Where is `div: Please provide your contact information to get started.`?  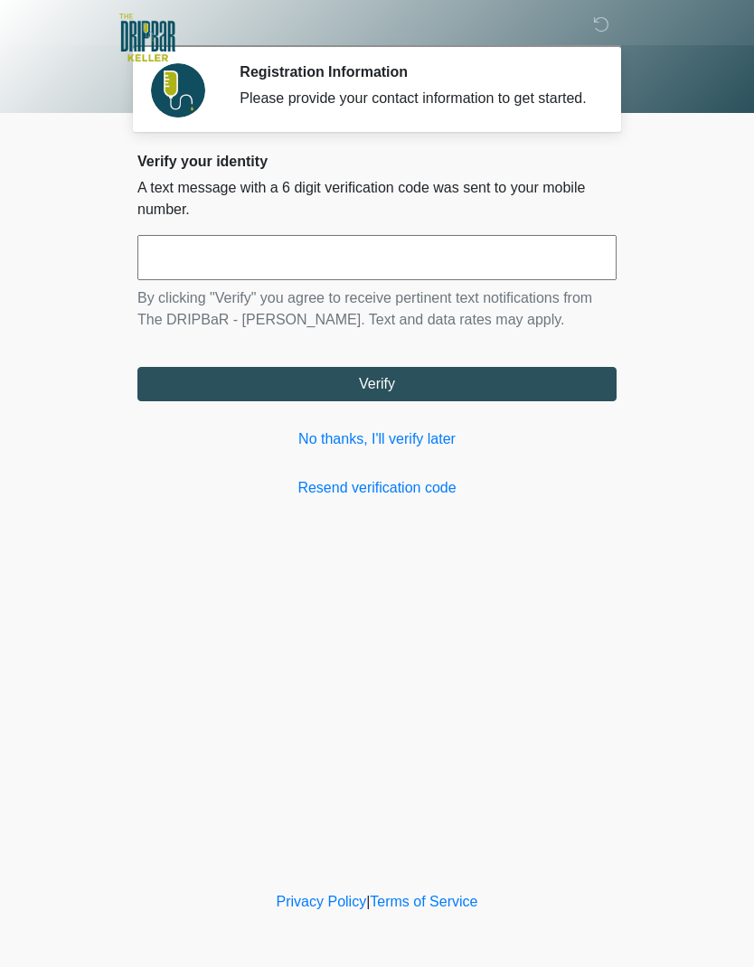 div: Please provide your contact information to get started. is located at coordinates (414, 99).